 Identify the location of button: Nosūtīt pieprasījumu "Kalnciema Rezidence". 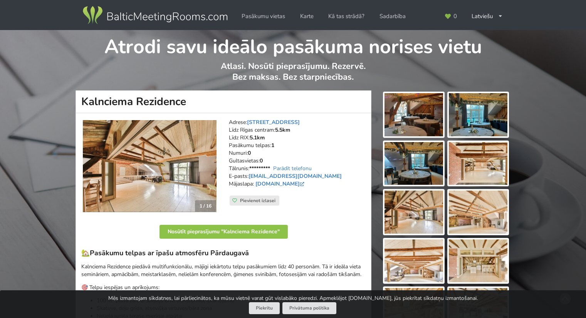
(224, 232).